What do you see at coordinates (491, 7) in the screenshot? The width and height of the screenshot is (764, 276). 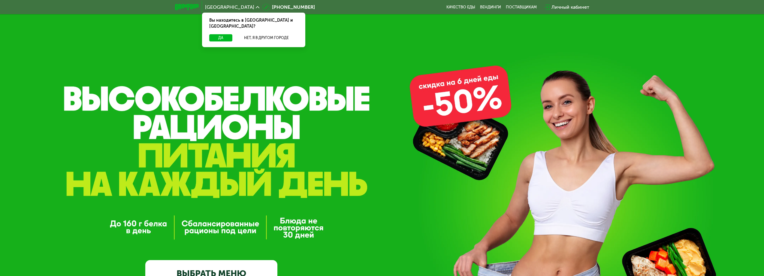 I see `a: Вендинги` at bounding box center [491, 7].